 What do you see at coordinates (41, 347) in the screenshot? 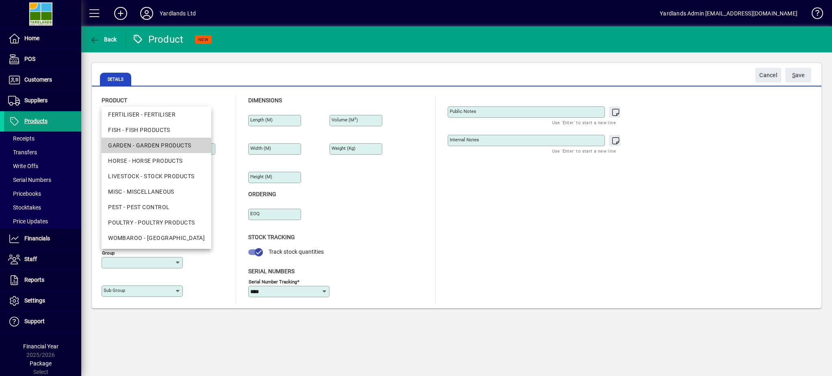
I see `span: Financial Year` at bounding box center [41, 347].